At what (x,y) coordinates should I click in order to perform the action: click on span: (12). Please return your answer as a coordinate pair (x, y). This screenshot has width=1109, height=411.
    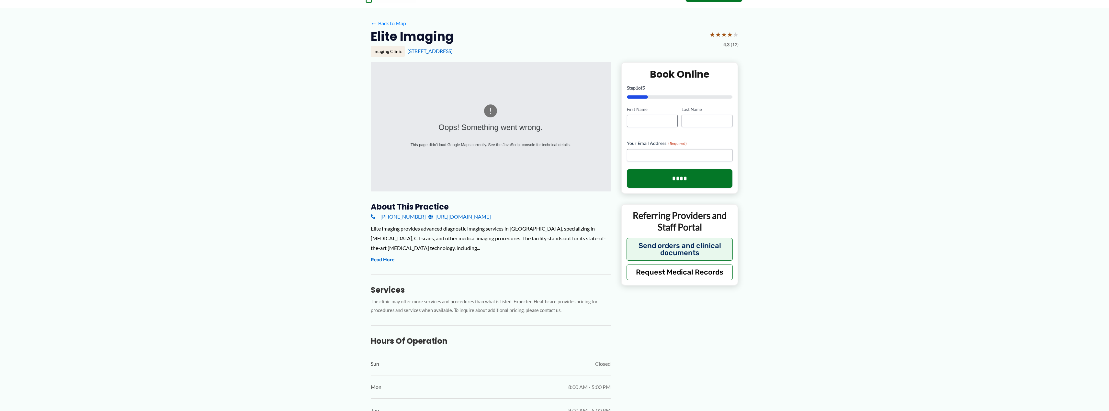
    Looking at the image, I should click on (734, 45).